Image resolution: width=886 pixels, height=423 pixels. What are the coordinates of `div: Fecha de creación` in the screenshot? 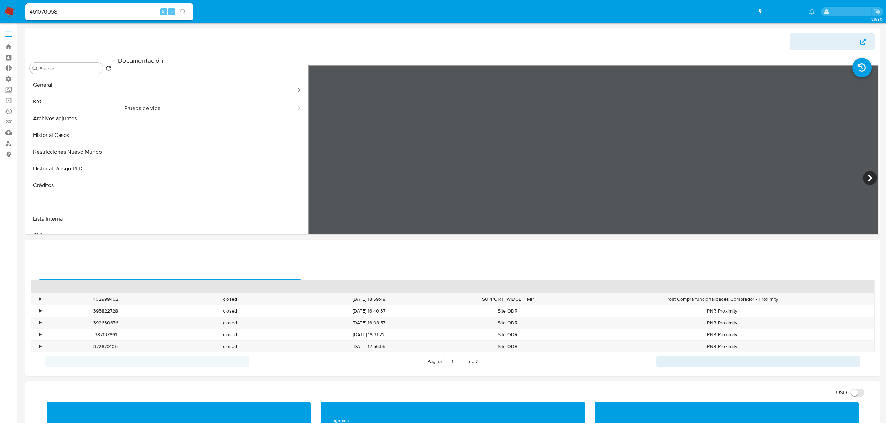 It's located at (369, 287).